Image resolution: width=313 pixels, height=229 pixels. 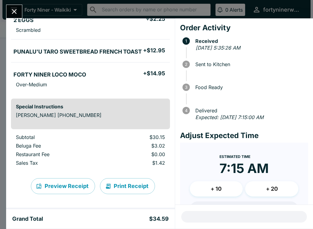 I want to click on table: orders table, so click(x=90, y=151).